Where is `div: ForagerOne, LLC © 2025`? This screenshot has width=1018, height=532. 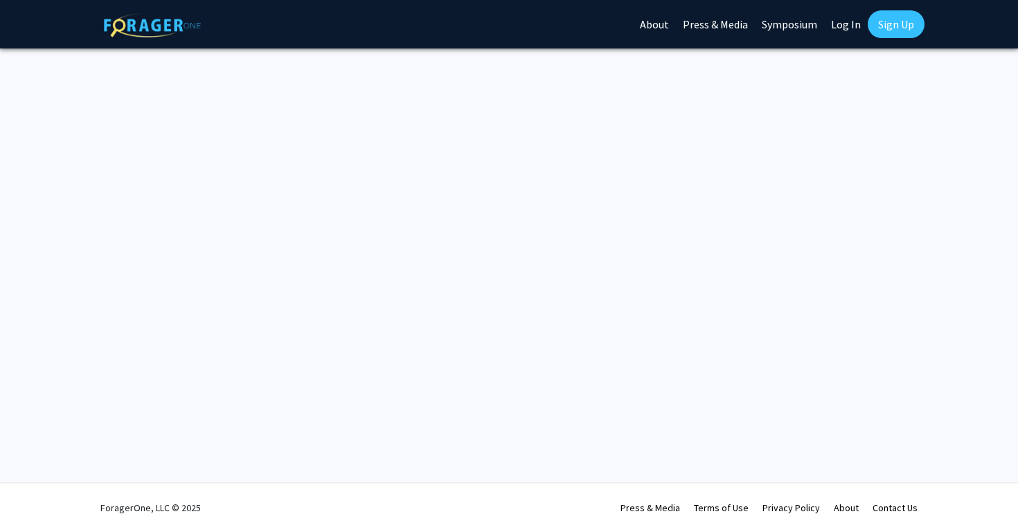 div: ForagerOne, LLC © 2025 is located at coordinates (150, 507).